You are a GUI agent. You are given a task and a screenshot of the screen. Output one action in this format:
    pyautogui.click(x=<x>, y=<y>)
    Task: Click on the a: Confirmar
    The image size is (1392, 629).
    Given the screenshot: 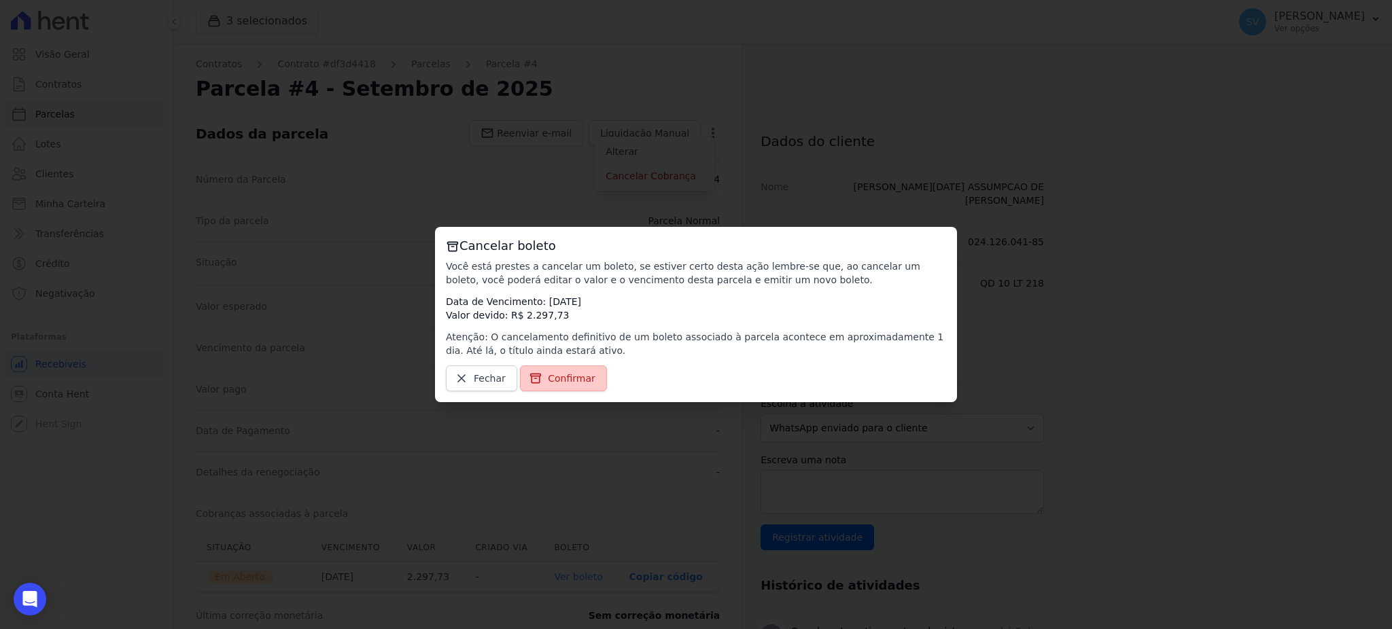 What is the action you would take?
    pyautogui.click(x=563, y=378)
    